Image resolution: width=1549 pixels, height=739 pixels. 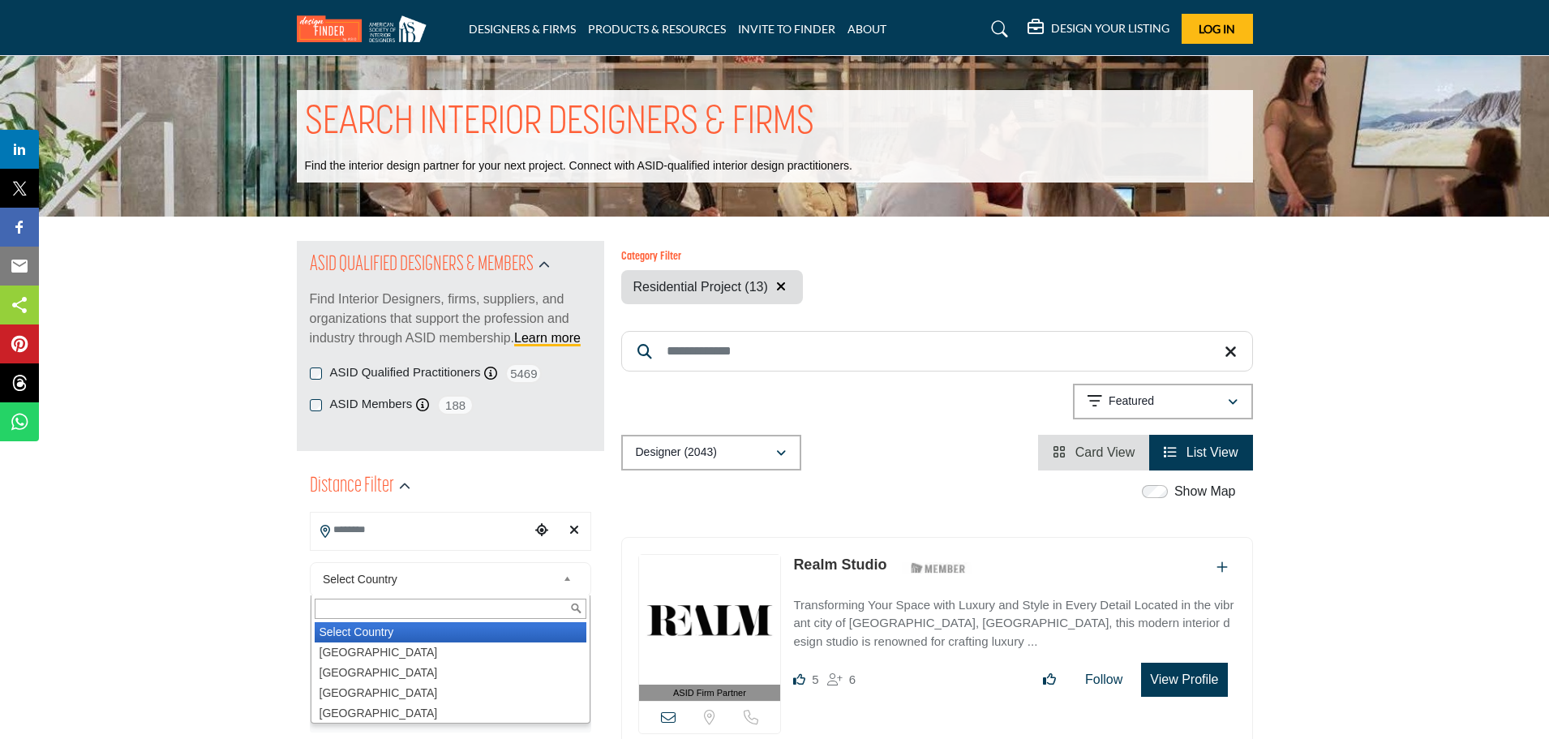 What do you see at coordinates (1093, 452) in the screenshot?
I see `a: View Card` at bounding box center [1093, 452].